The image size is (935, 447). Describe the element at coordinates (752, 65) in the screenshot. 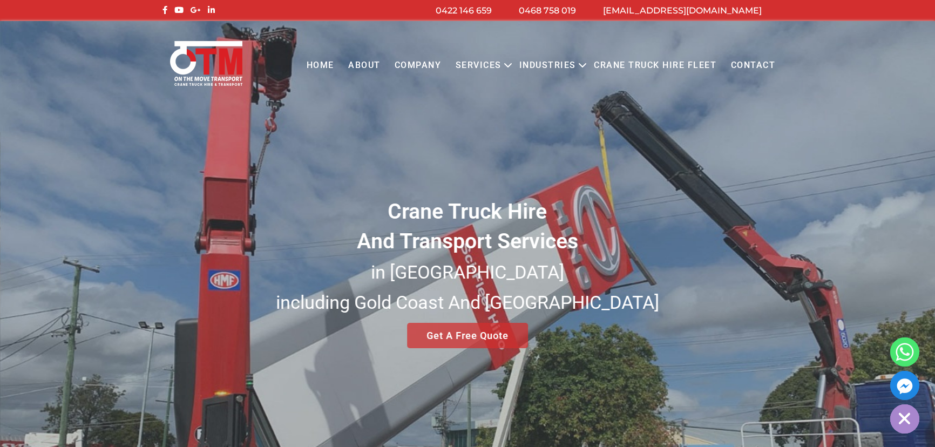

I see `a: Contact` at that location.